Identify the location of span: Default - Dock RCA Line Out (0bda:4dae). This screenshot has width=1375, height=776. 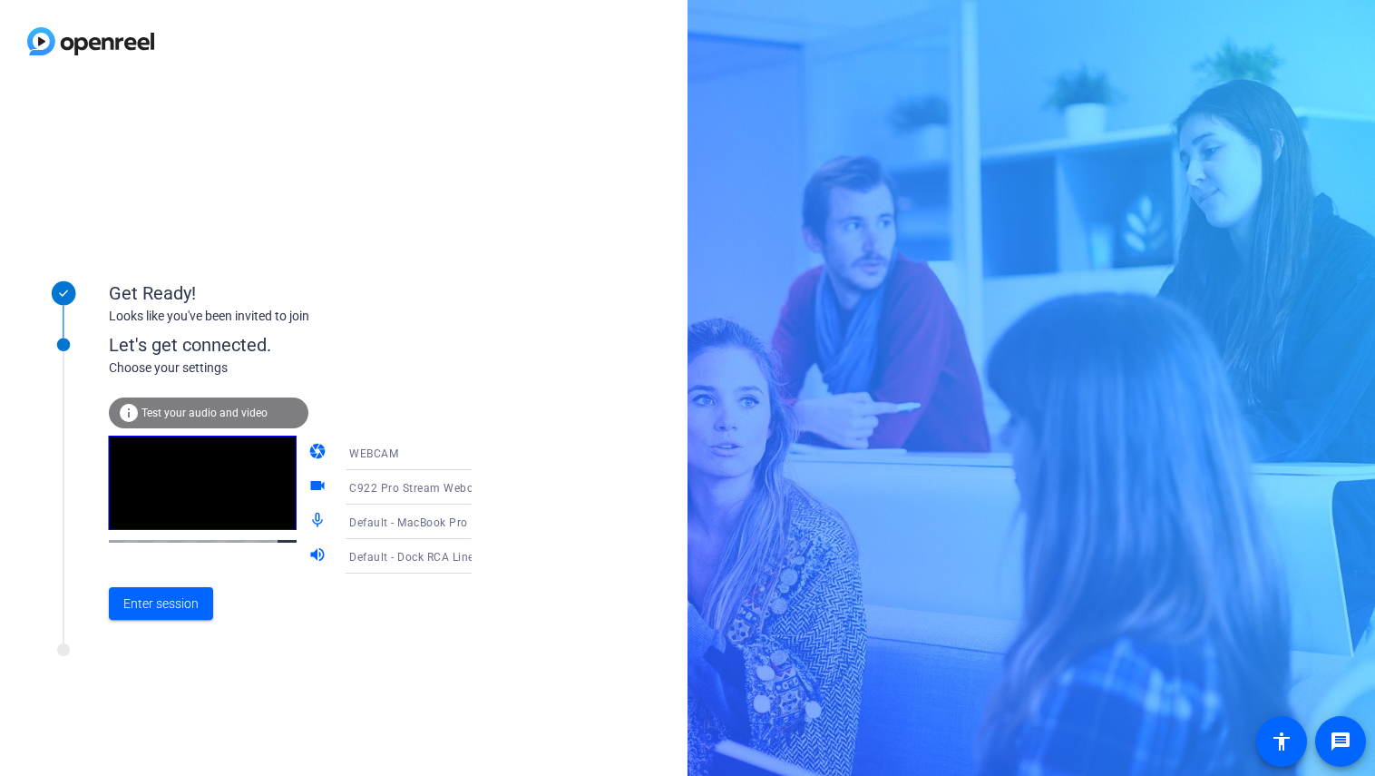
(456, 556).